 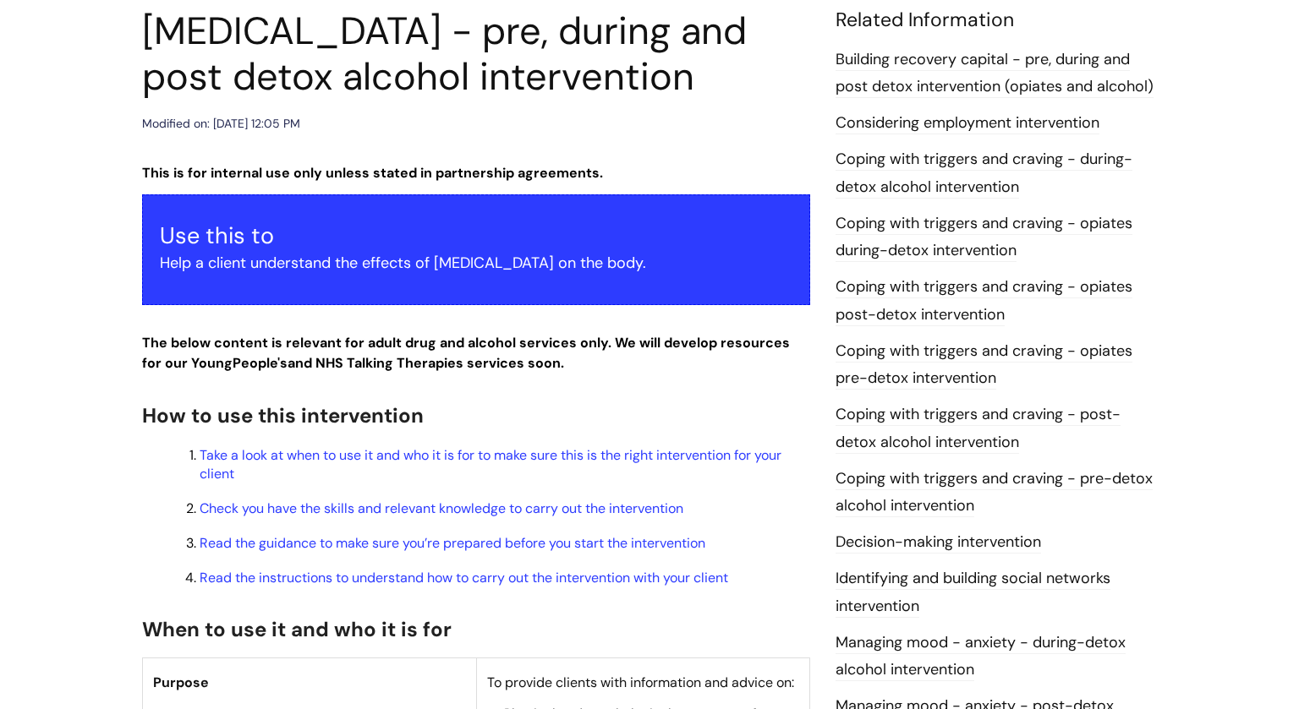 I want to click on a: Read the guidance to make sure you’re prepared before you start the intervention, so click(x=452, y=543).